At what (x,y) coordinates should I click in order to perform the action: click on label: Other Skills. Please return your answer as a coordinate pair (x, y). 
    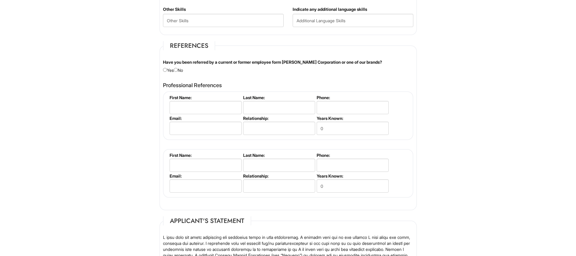
    Looking at the image, I should click on (175, 9).